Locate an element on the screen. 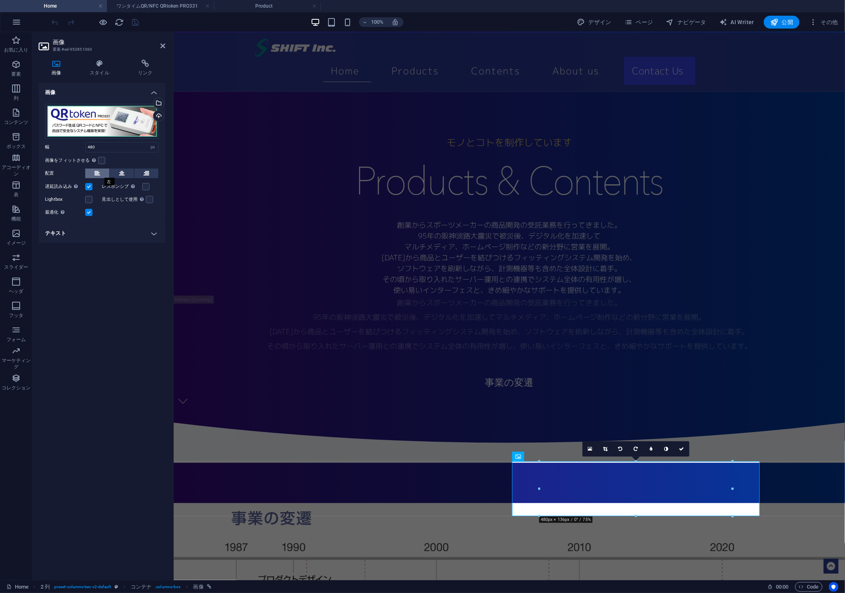 This screenshot has height=593, width=845. label: 最適化 is located at coordinates (65, 212).